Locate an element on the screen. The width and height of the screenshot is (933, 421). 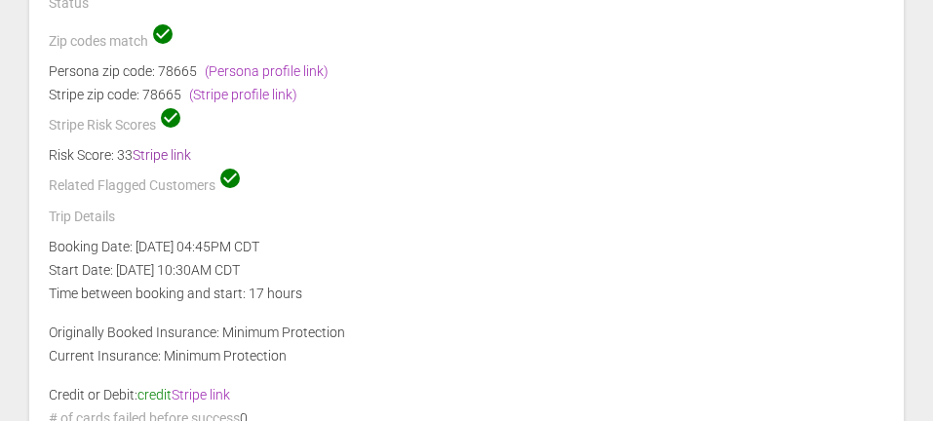
div: Risk Score: 33 is located at coordinates (466, 155).